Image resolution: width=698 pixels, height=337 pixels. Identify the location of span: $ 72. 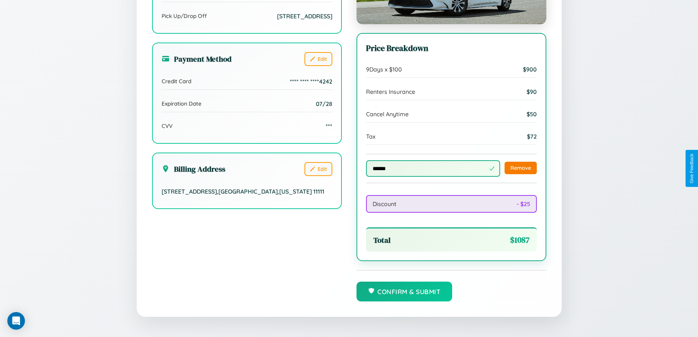
(531, 136).